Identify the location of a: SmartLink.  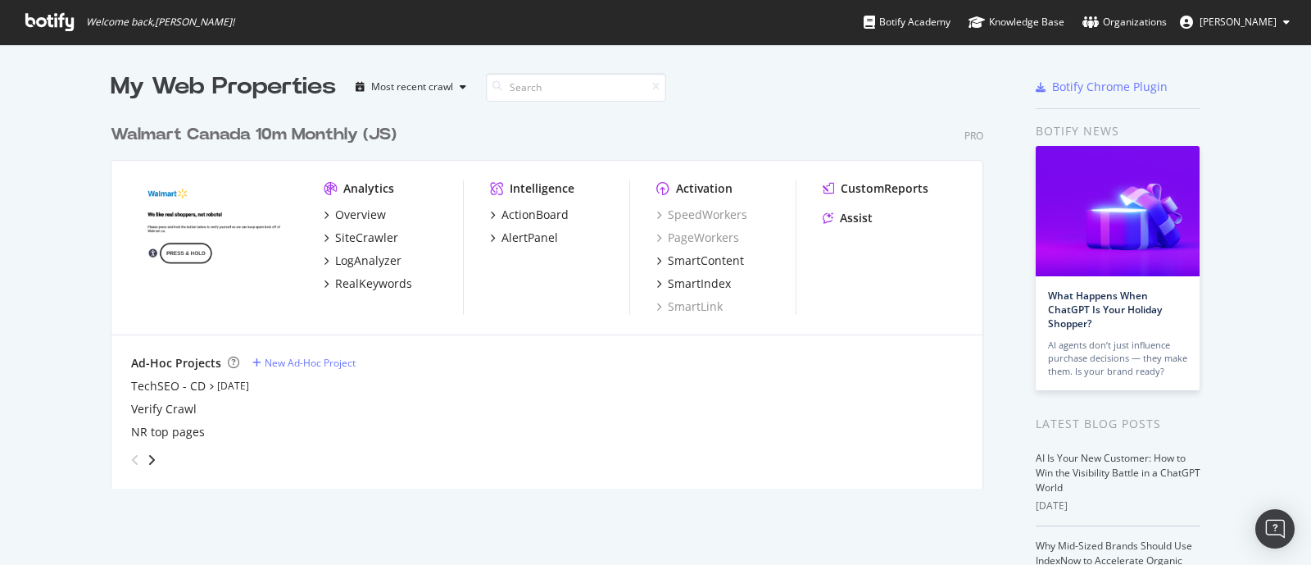
(689, 307).